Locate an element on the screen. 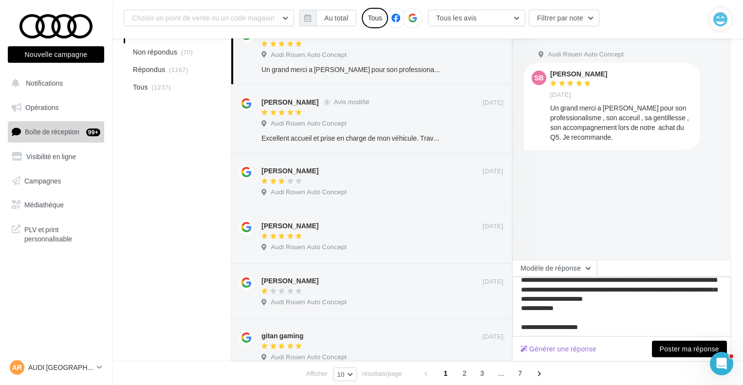 This screenshot has height=385, width=743. span: (1237) is located at coordinates (161, 87).